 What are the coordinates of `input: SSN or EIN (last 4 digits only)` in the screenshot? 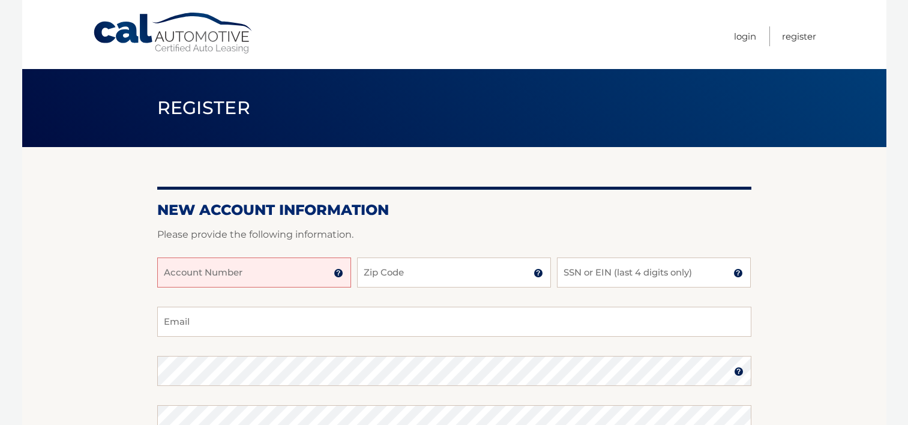 It's located at (653, 272).